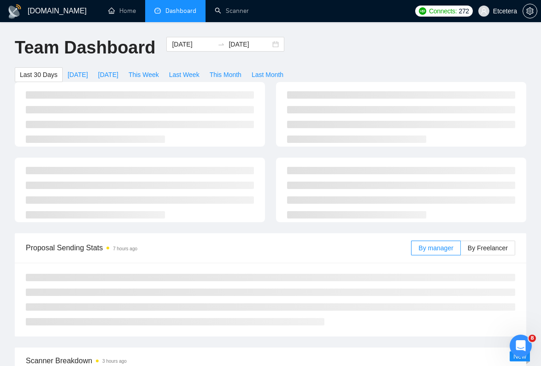 The image size is (541, 366). What do you see at coordinates (232, 11) in the screenshot?
I see `a: searchScanner` at bounding box center [232, 11].